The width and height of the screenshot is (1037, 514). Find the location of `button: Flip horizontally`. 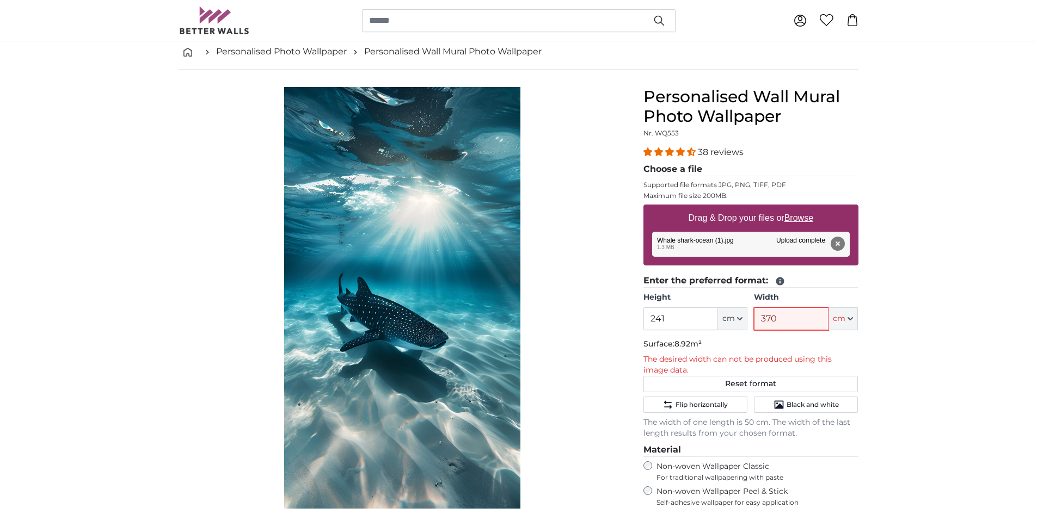

button: Flip horizontally is located at coordinates (695, 405).